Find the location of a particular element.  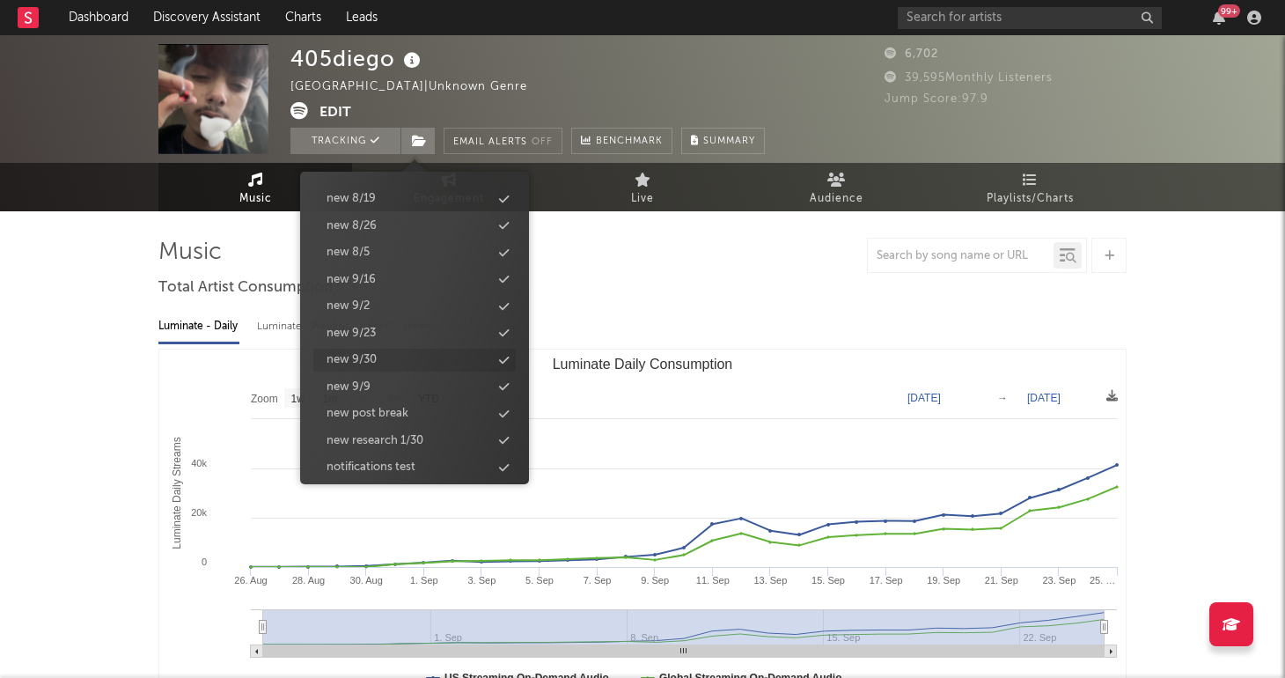

text: 5. Sep is located at coordinates (540, 580).